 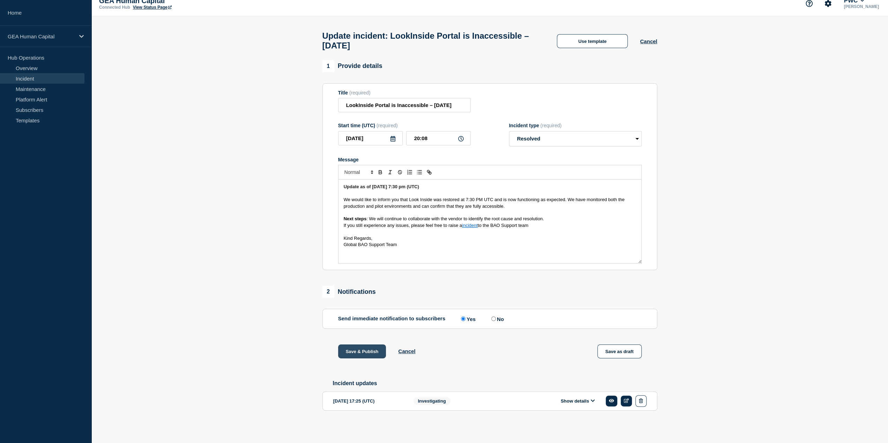 I want to click on span: Kind Regards,, so click(x=358, y=238).